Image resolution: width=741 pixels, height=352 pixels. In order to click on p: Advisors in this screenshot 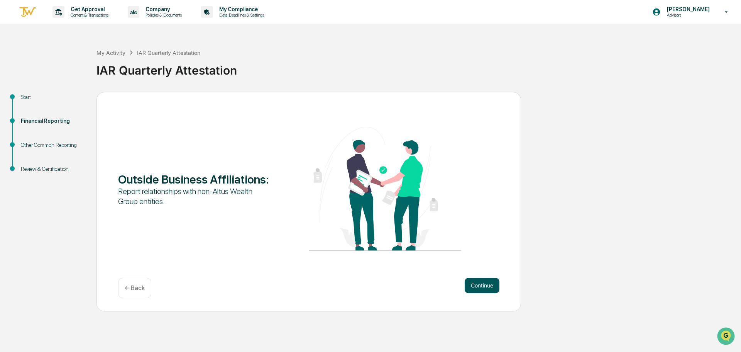, I will do `click(687, 15)`.